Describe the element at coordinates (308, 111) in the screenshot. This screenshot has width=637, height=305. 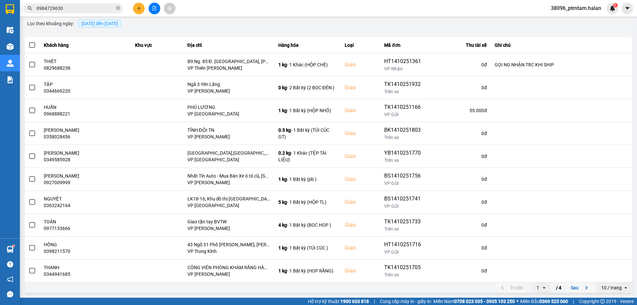
I see `div: - 1 Bất kỳ (HỘP NHỎ)` at that location.